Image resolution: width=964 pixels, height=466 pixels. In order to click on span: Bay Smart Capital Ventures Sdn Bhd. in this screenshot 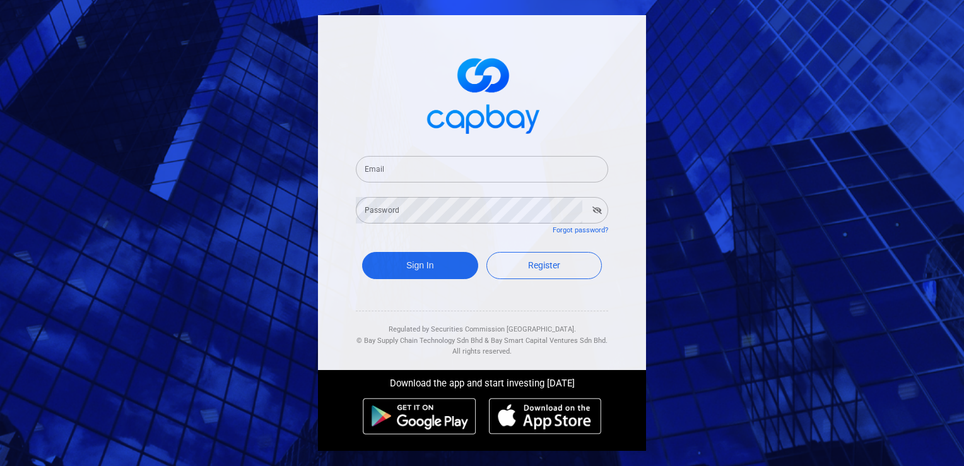, I will do `click(549, 340)`.